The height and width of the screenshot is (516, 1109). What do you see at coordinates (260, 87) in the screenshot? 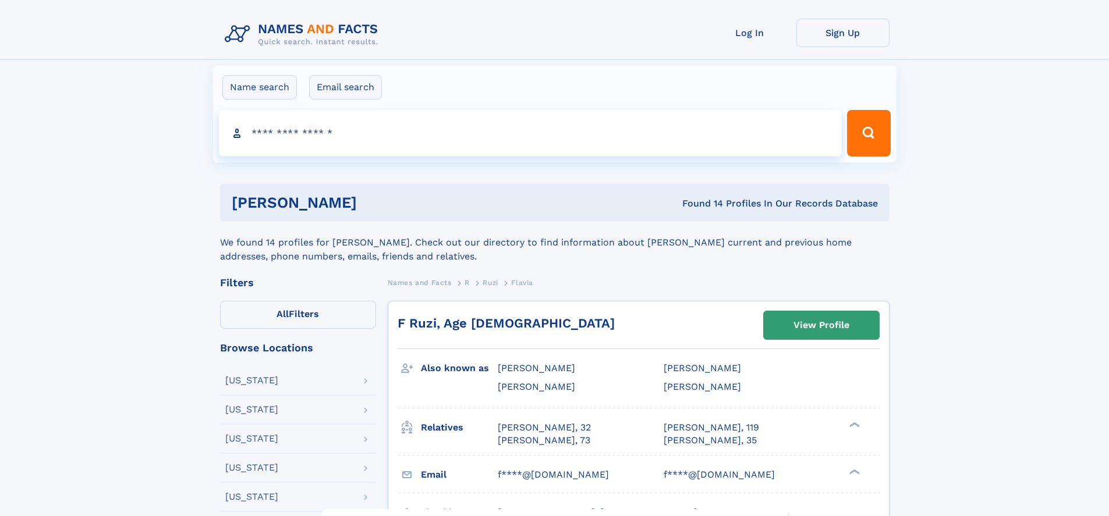
I see `label: Name search` at bounding box center [260, 87].